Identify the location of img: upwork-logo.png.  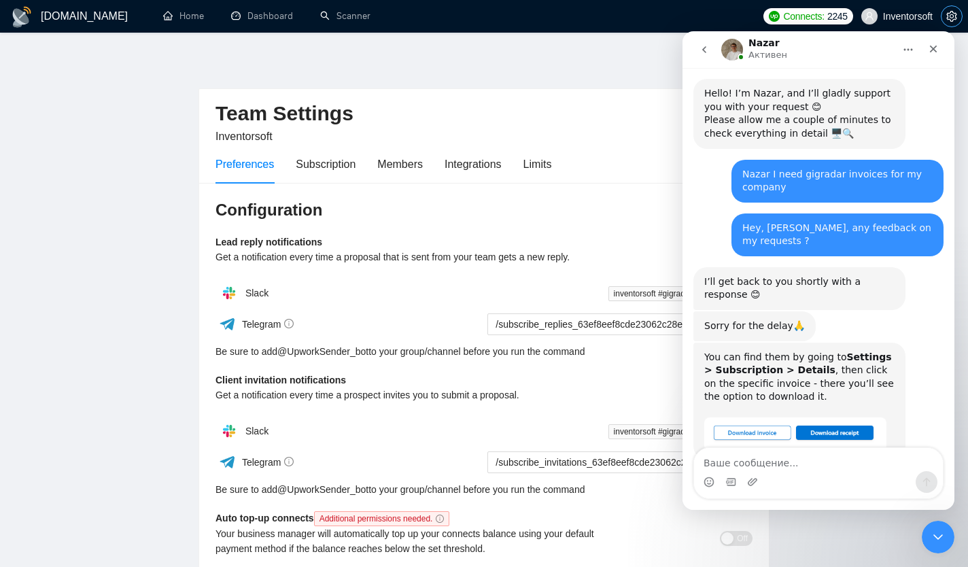
(774, 16).